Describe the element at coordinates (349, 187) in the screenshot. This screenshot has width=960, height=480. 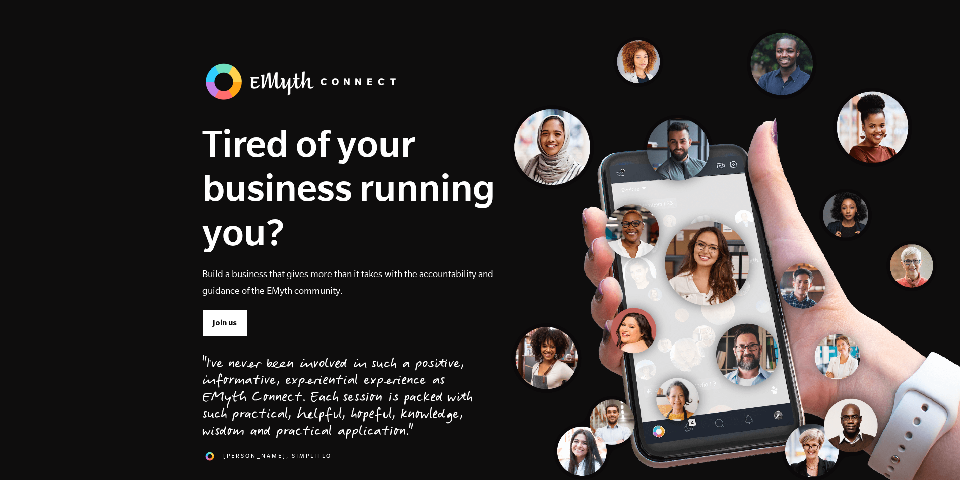
I see `h1: Tired of your business running you?` at that location.